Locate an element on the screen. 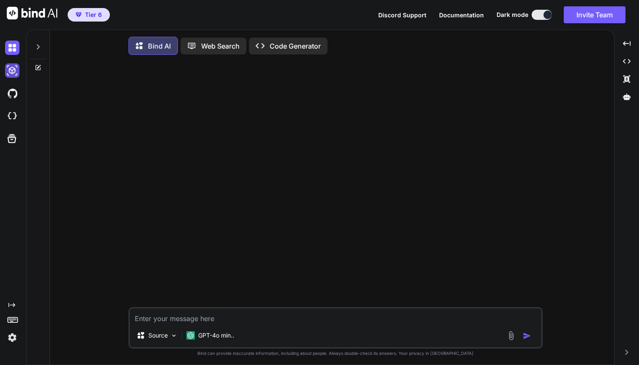 The width and height of the screenshot is (639, 365). img: attachment is located at coordinates (511, 335).